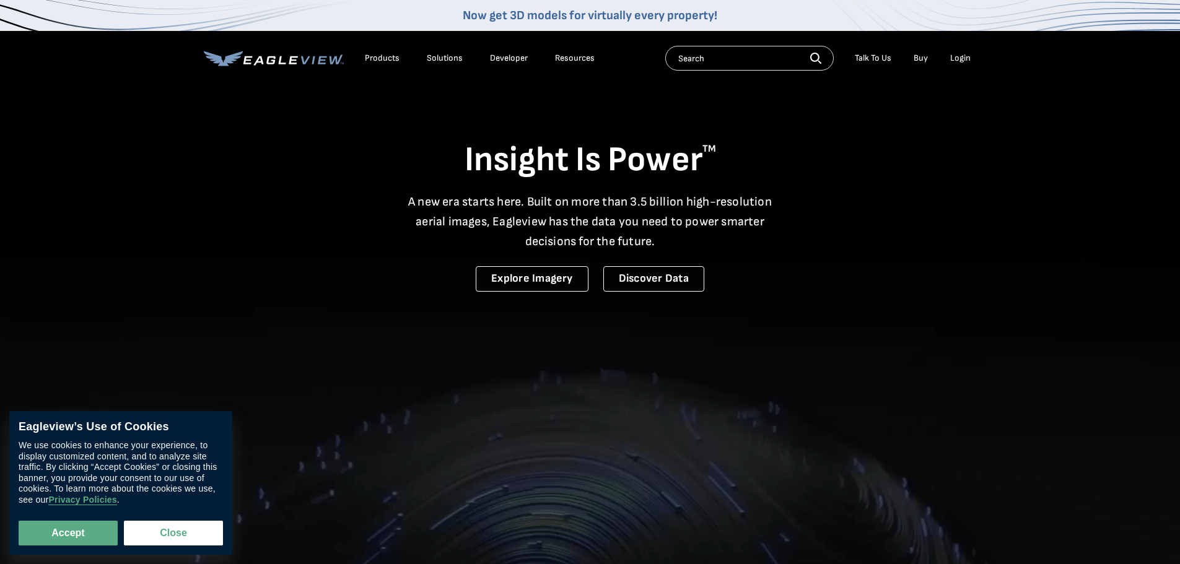 The width and height of the screenshot is (1180, 564). What do you see at coordinates (68, 533) in the screenshot?
I see `button: Accept` at bounding box center [68, 533].